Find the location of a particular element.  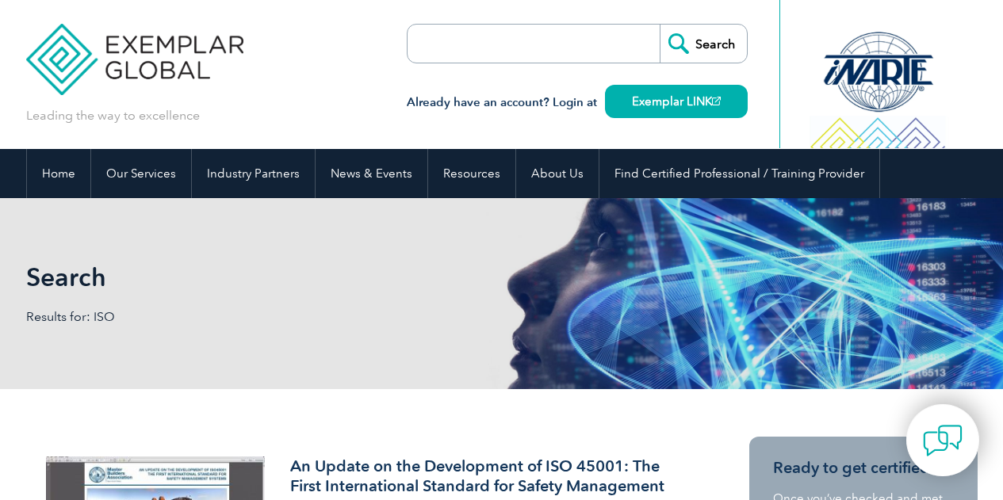

a: About Us is located at coordinates (557, 174).